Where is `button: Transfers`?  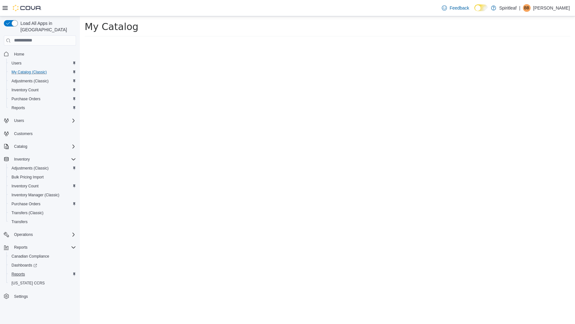
button: Transfers is located at coordinates (43, 222).